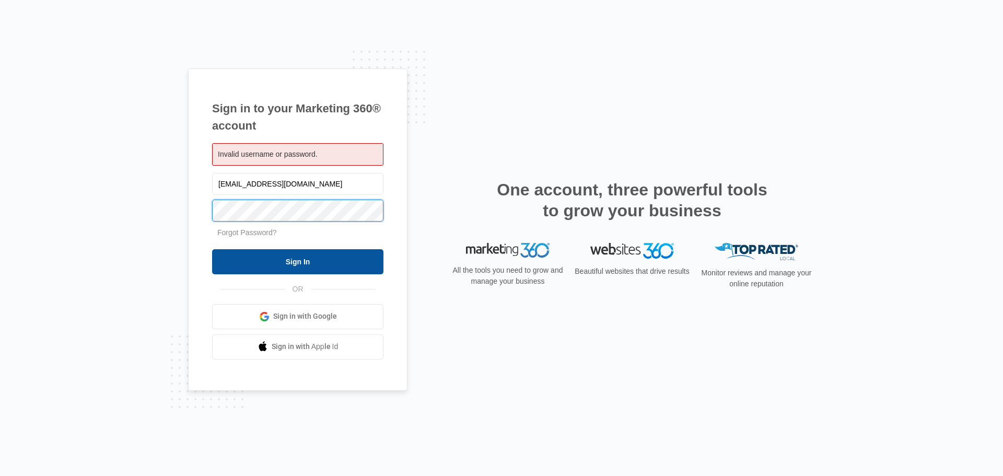  I want to click on input: Email, so click(298, 184).